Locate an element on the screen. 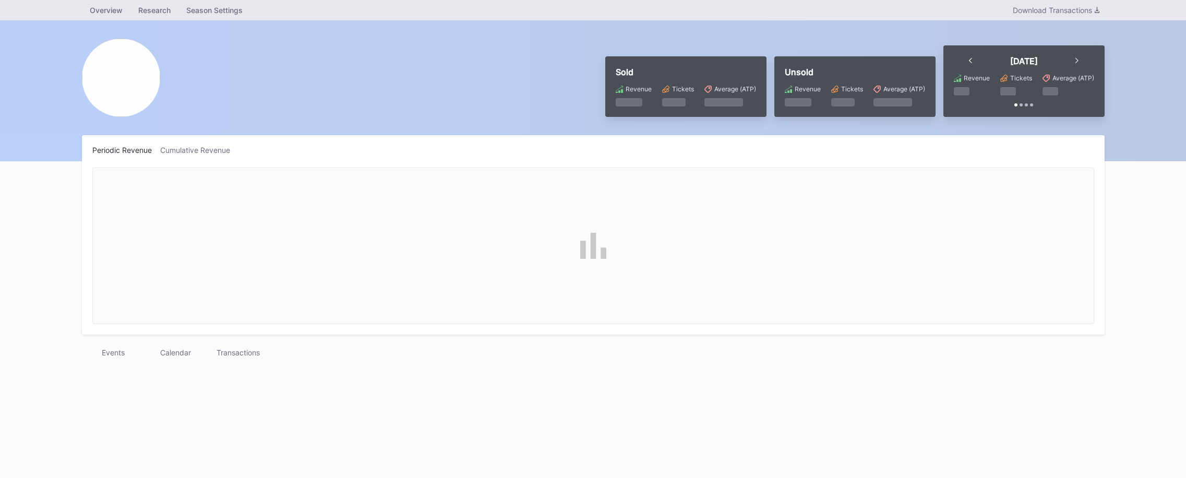 This screenshot has width=1186, height=478. div: Periodic Revenue is located at coordinates (126, 150).